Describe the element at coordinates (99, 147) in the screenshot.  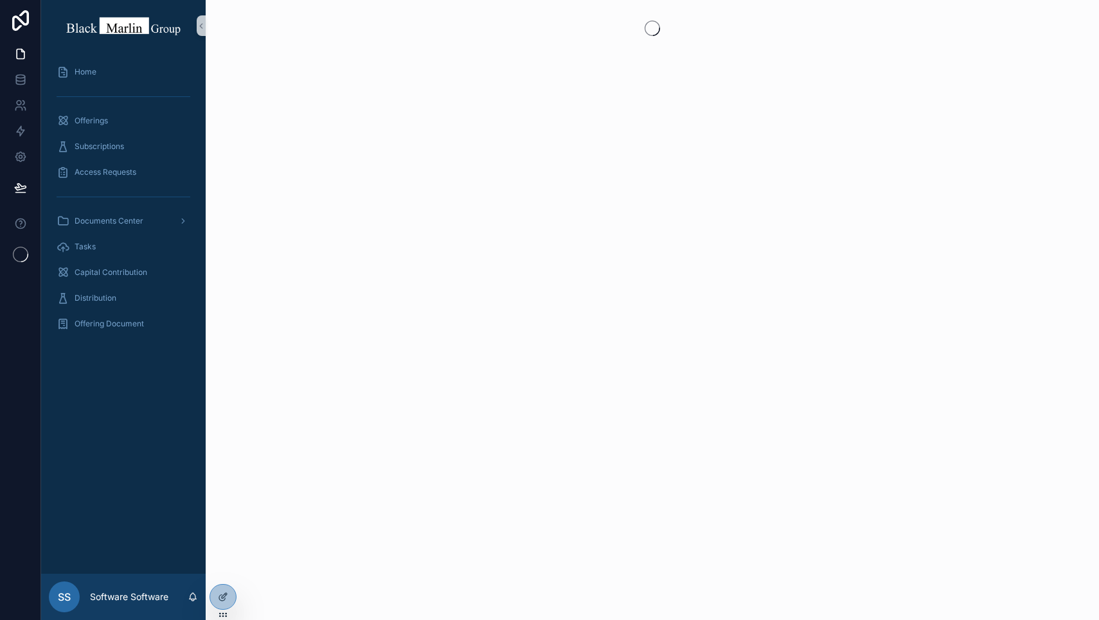
I see `span: Subscriptions` at that location.